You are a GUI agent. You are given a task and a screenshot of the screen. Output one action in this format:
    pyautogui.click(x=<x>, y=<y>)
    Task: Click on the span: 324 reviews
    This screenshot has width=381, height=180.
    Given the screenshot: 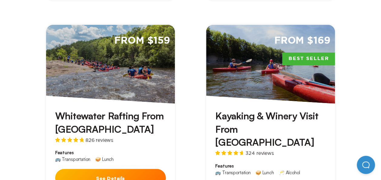 What is the action you would take?
    pyautogui.click(x=260, y=153)
    